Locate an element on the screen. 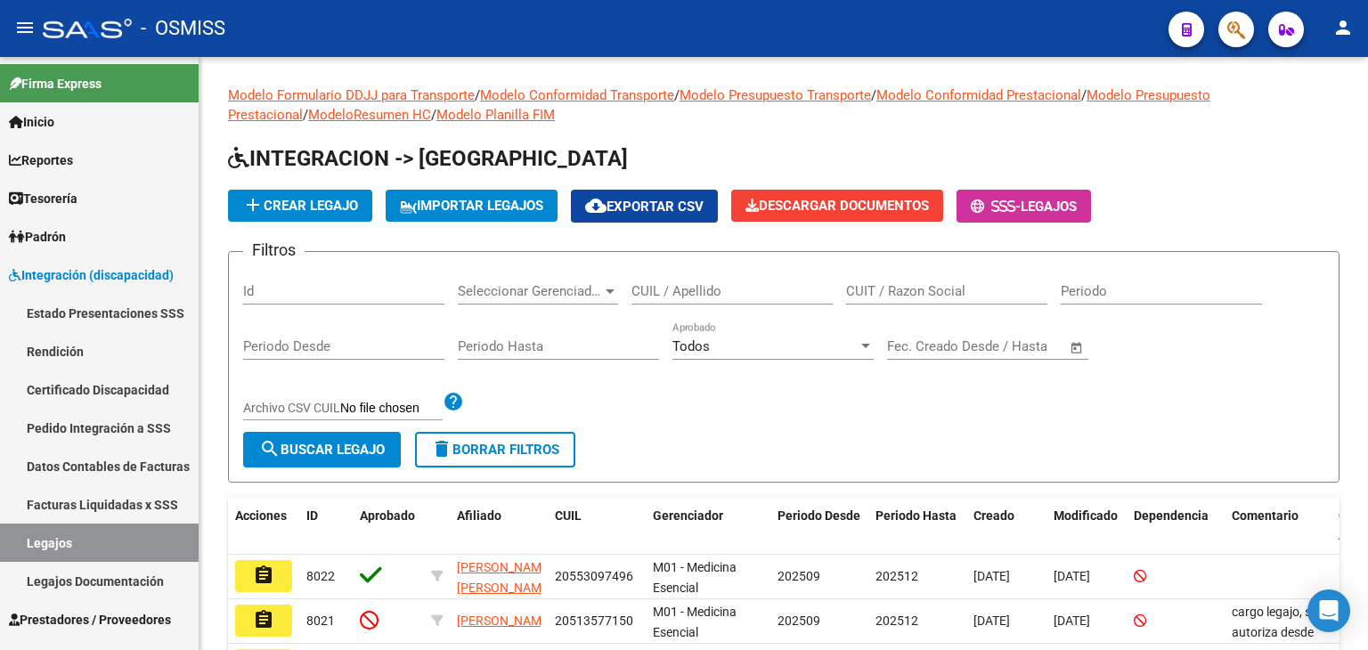  span: - OSMISS is located at coordinates (183, 29).